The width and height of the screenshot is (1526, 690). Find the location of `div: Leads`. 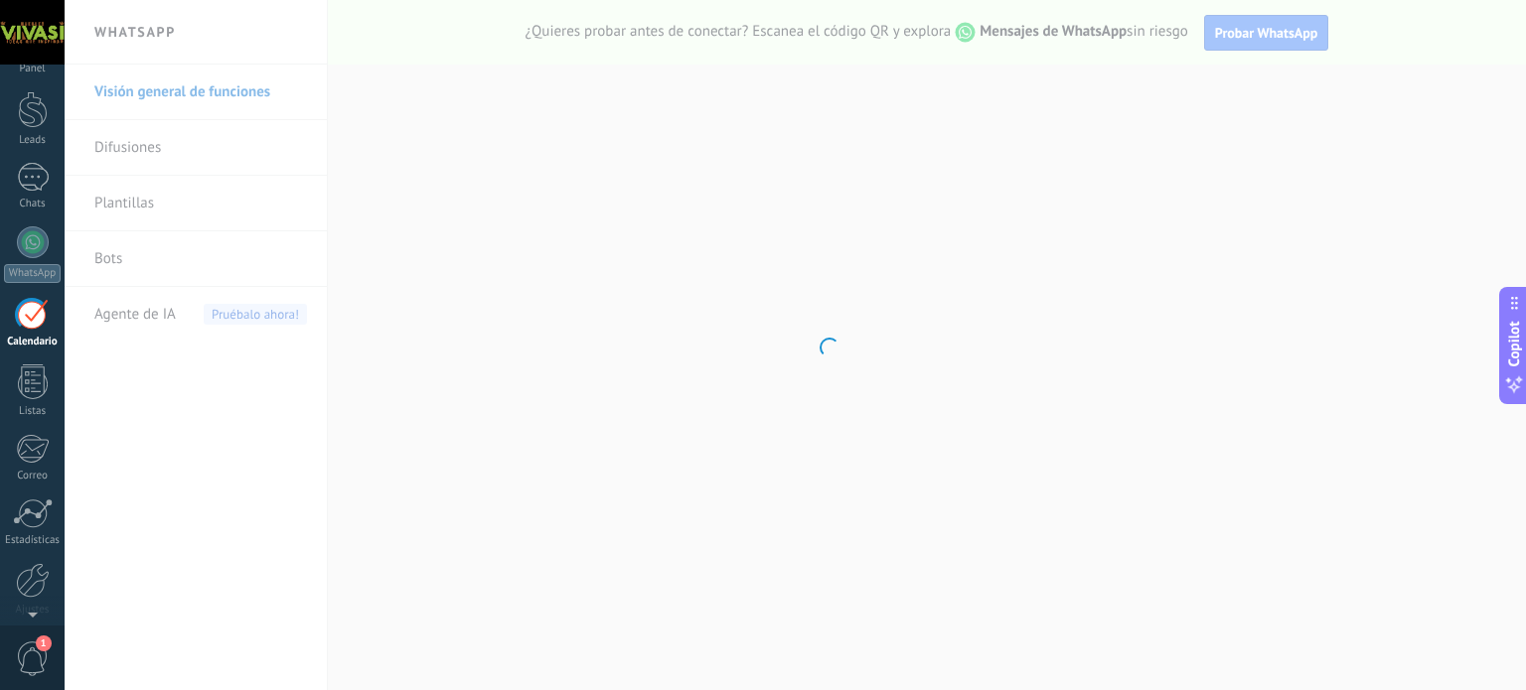

div: Leads is located at coordinates (33, 140).